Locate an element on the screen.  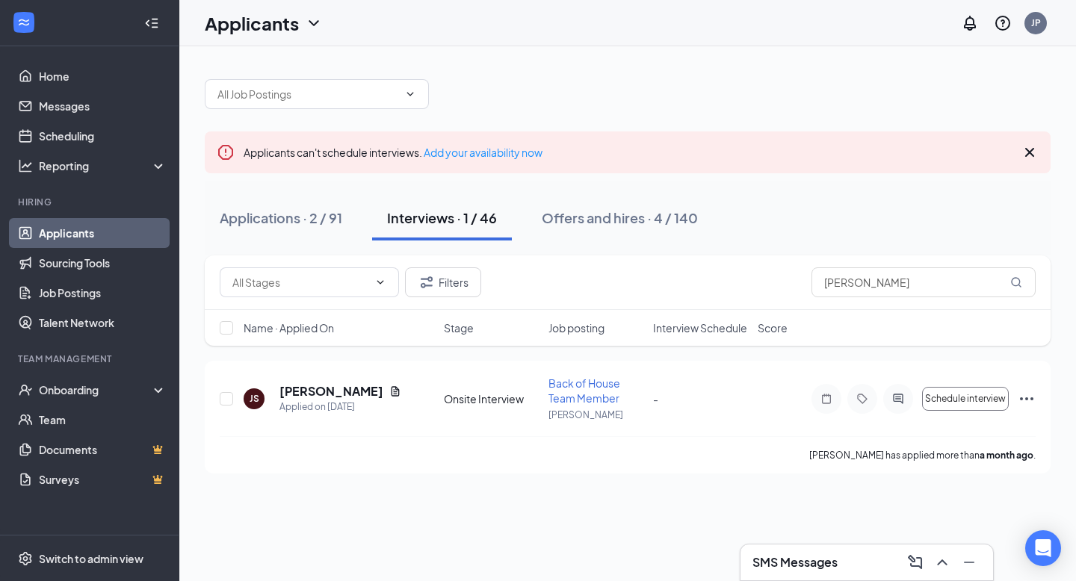
a: Talent Network is located at coordinates (102, 323).